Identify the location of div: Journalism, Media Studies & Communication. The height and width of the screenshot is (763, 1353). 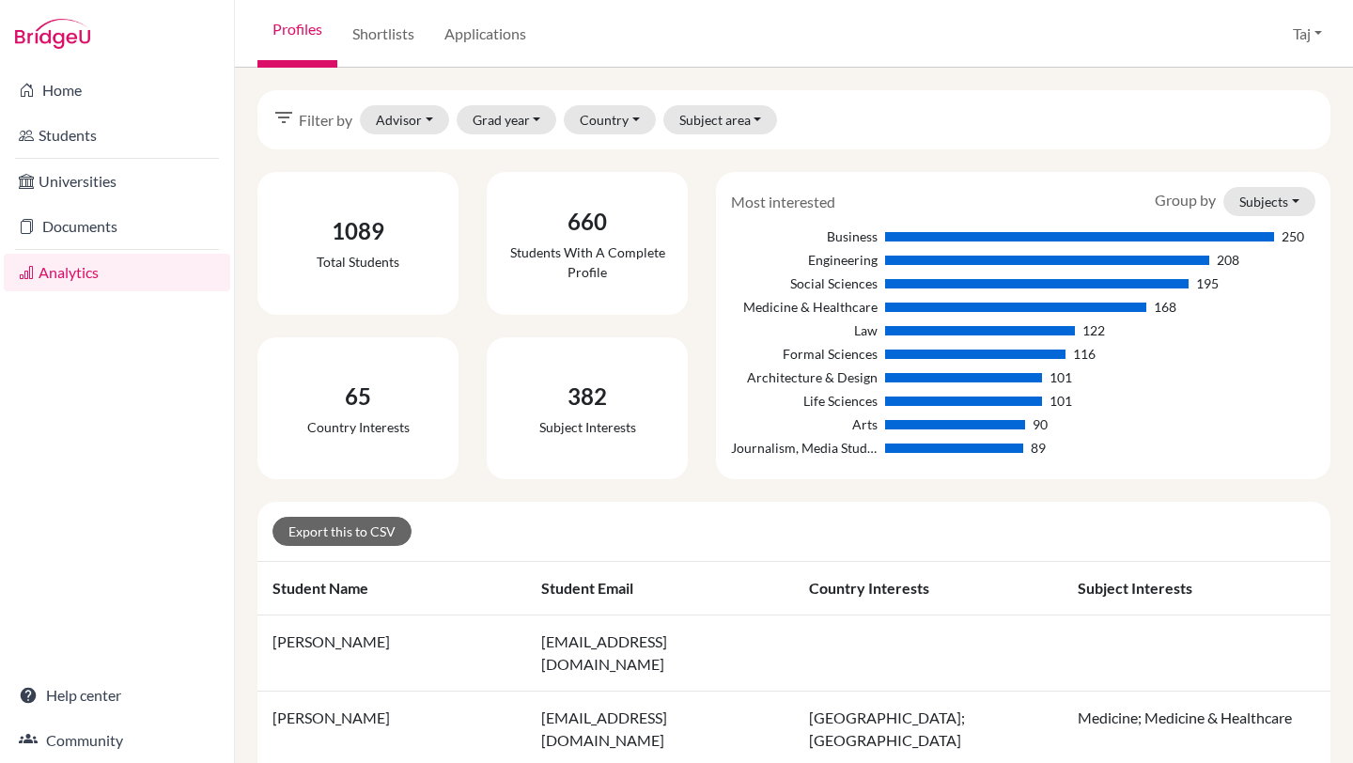
(804, 447).